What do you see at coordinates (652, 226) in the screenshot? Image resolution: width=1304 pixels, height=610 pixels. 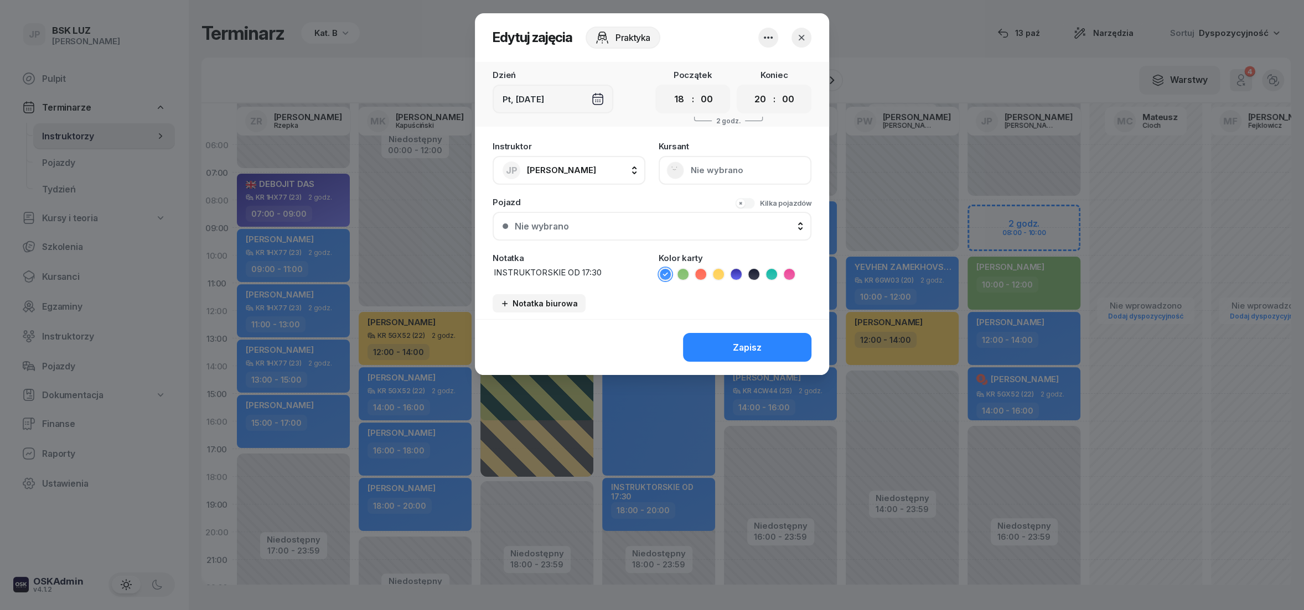 I see `button: Nie wybrano` at bounding box center [652, 226].